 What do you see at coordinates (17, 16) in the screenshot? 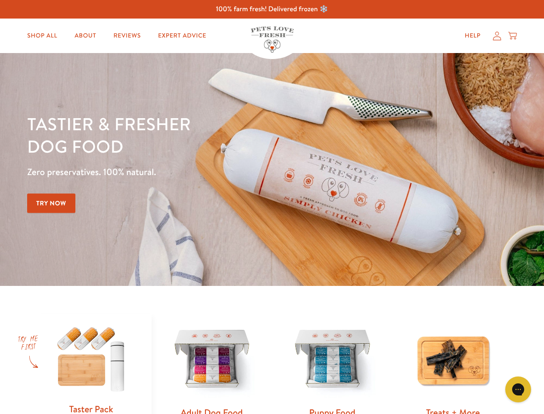
I see `button: Gorgias live chat` at bounding box center [17, 16].